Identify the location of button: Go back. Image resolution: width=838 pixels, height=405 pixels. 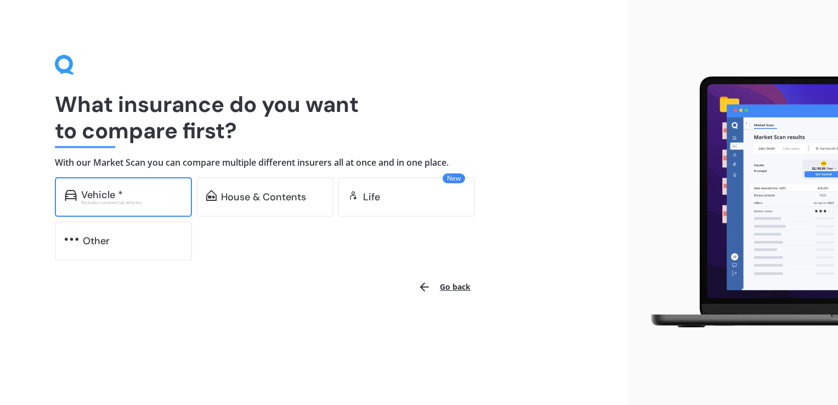
(444, 287).